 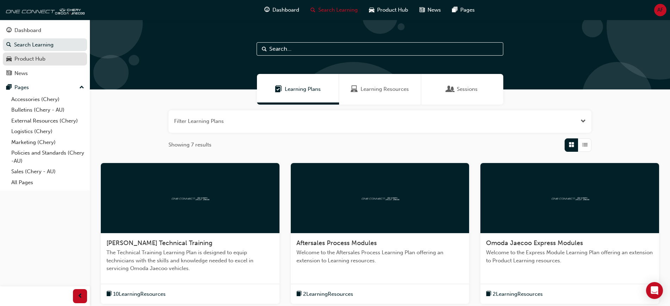 I want to click on a: Bulletins (Chery - AU), so click(x=48, y=110).